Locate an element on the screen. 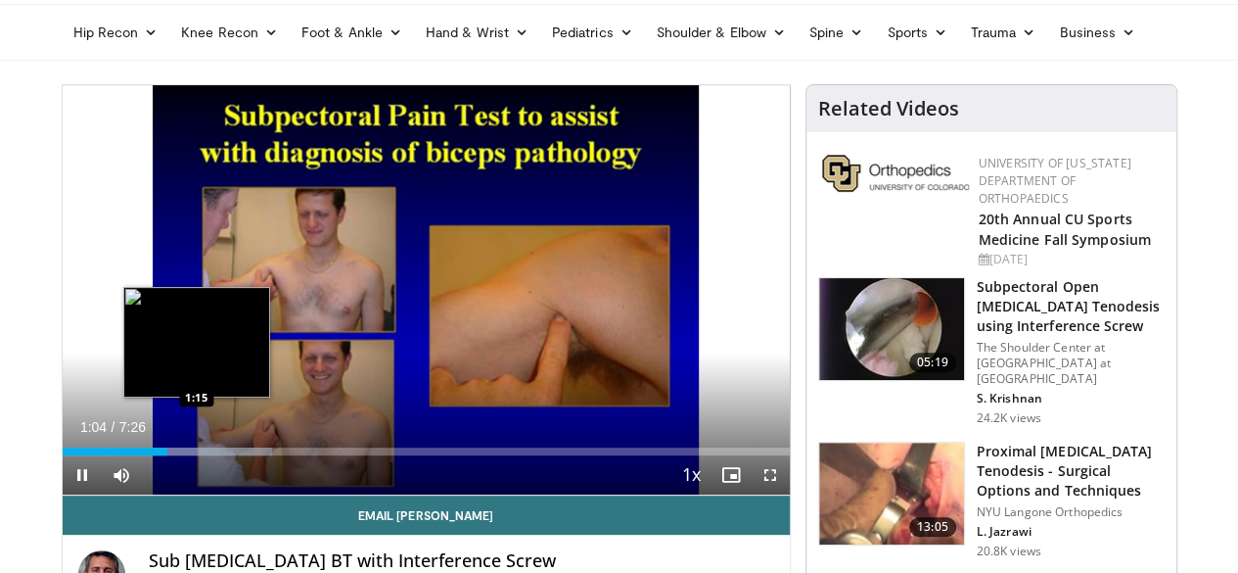 This screenshot has height=573, width=1238. video-js: Video Player is located at coordinates (426, 290).